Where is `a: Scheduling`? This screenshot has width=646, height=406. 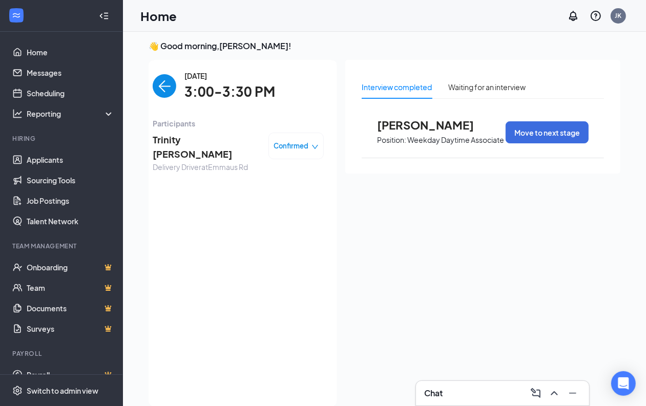 a: Scheduling is located at coordinates (70, 93).